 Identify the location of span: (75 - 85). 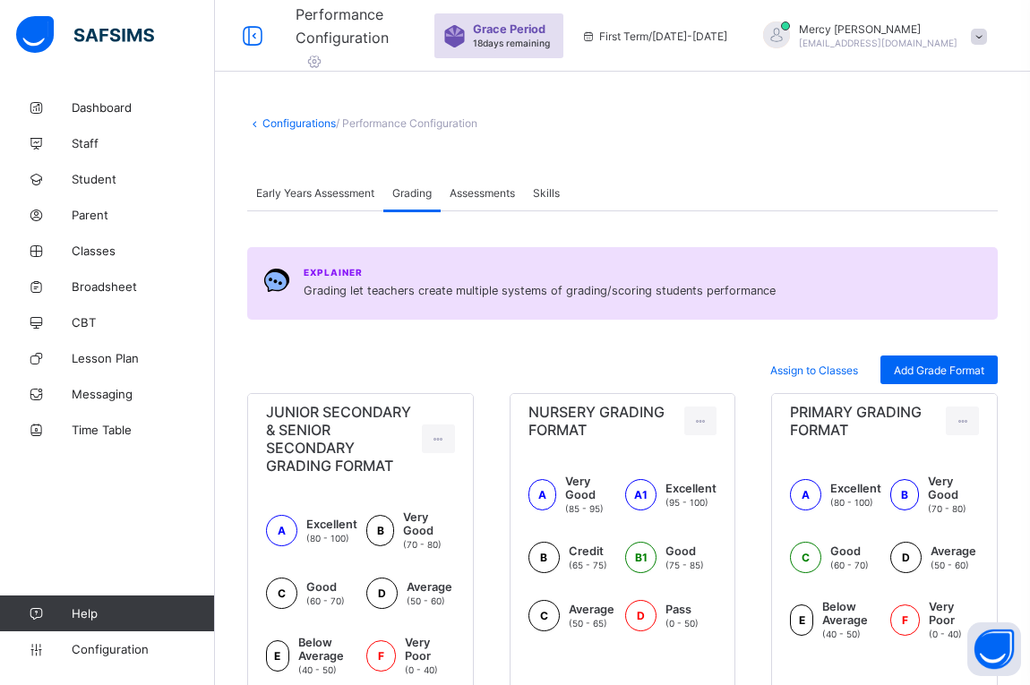
(684, 565).